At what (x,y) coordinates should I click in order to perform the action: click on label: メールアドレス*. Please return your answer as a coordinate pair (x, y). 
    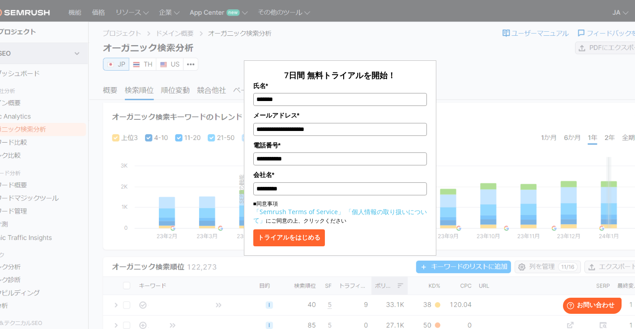
    Looking at the image, I should click on (340, 115).